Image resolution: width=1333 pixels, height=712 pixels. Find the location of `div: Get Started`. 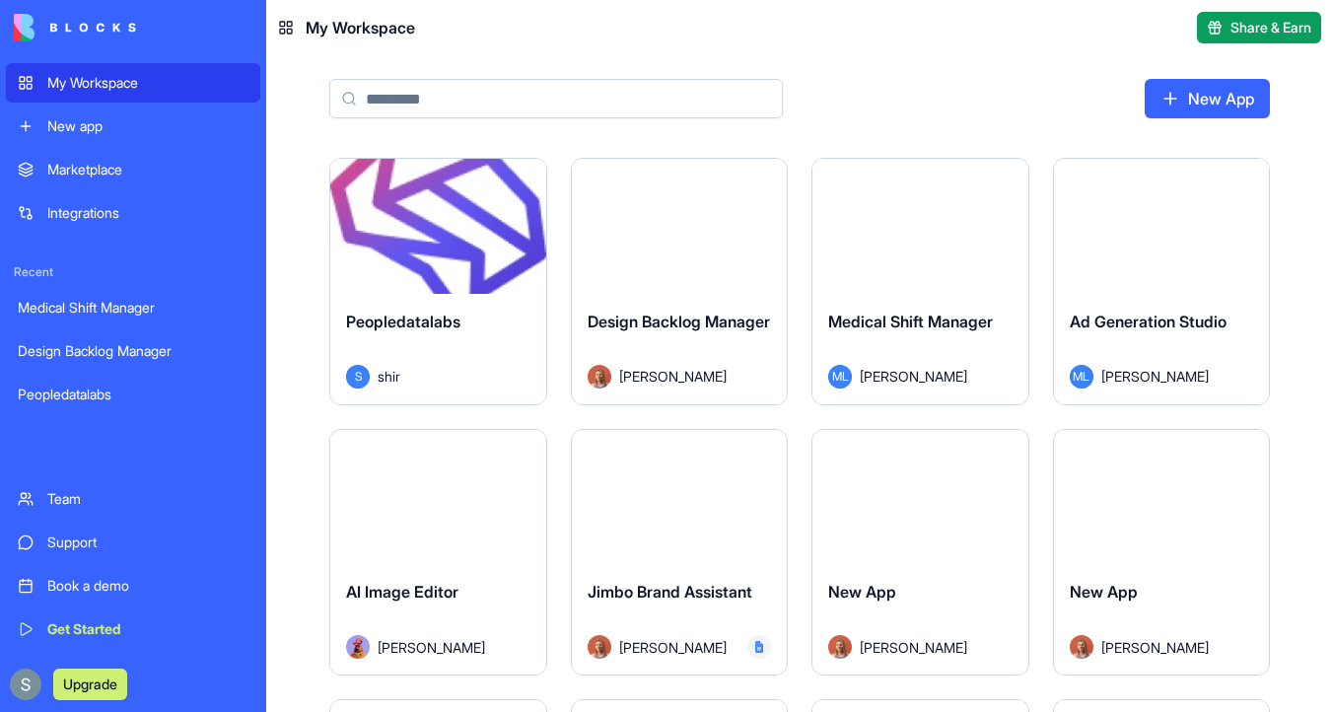

div: Get Started is located at coordinates (148, 629).